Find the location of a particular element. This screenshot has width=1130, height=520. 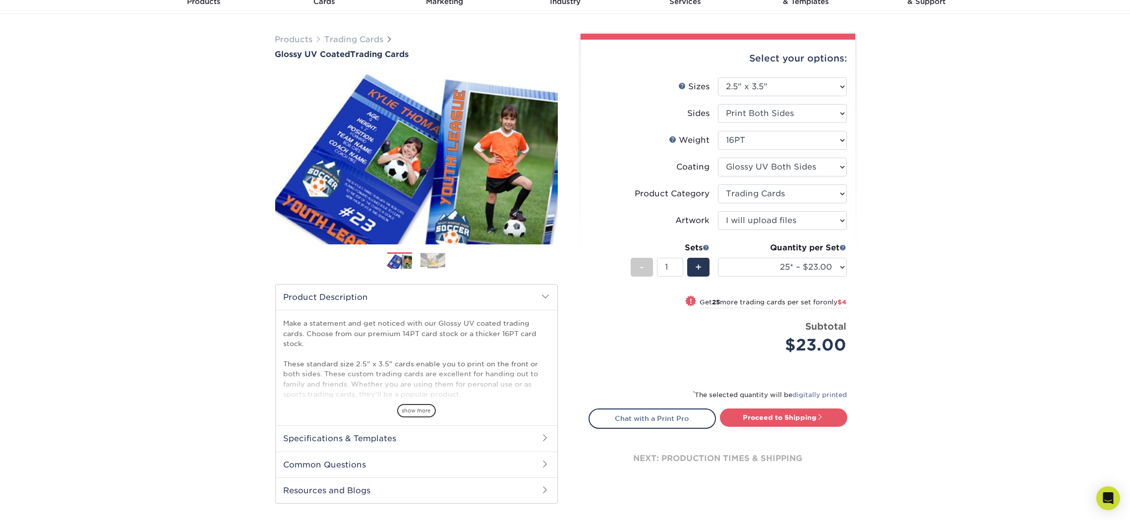

div: Select your options: is located at coordinates (718, 58).